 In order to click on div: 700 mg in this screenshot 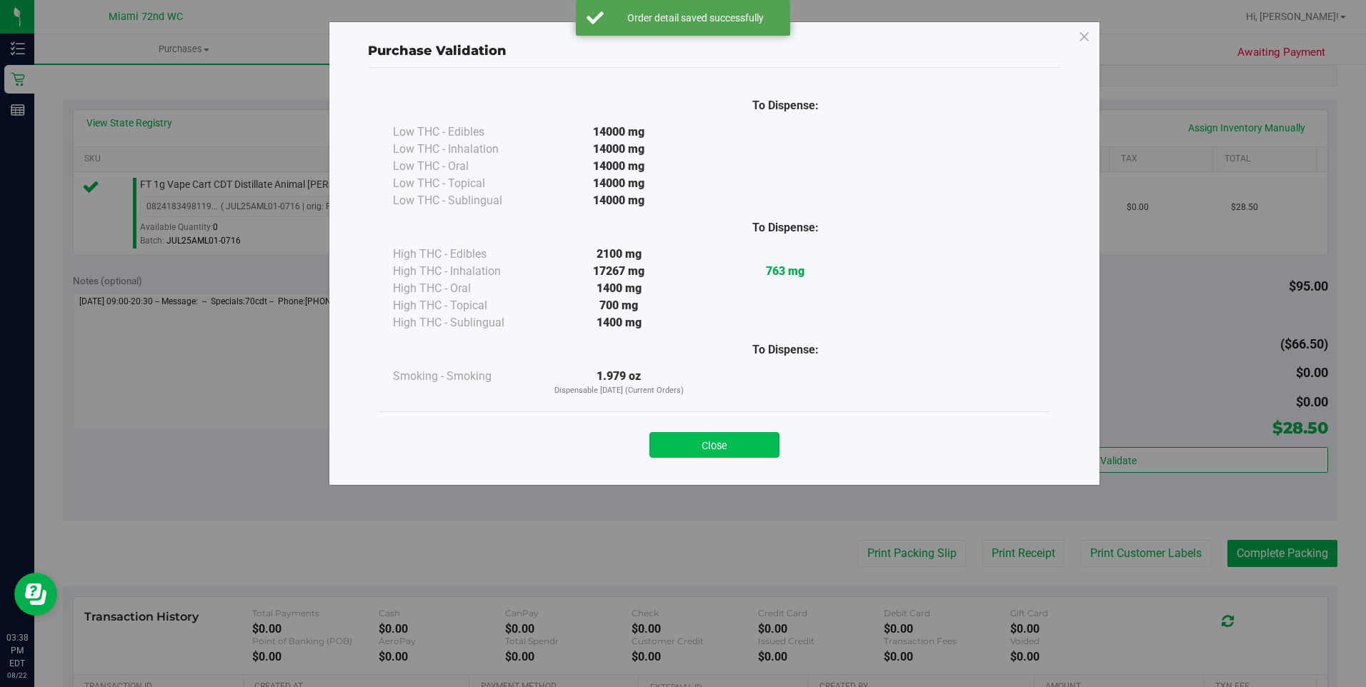, I will do `click(618, 306)`.